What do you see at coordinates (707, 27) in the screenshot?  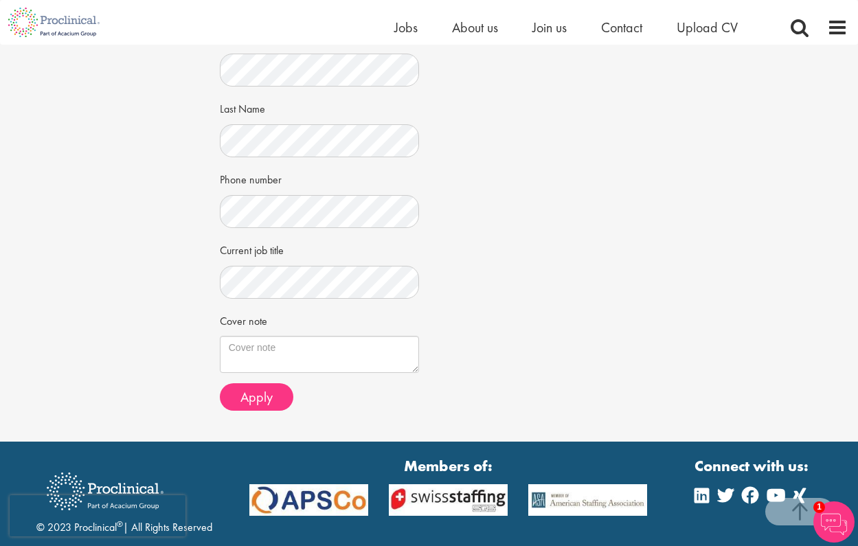 I see `span: Upload CV` at bounding box center [707, 27].